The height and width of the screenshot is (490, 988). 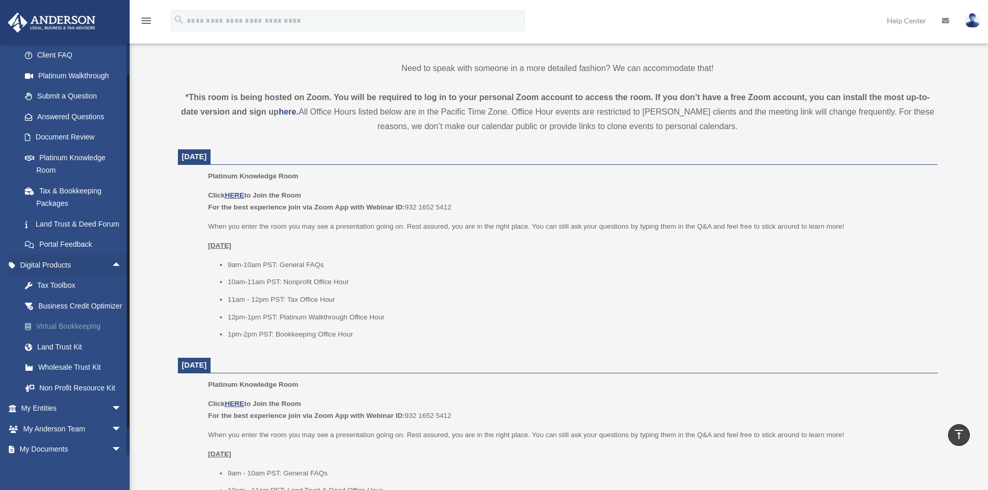 I want to click on a: Land Trust & Deed Forum, so click(x=76, y=224).